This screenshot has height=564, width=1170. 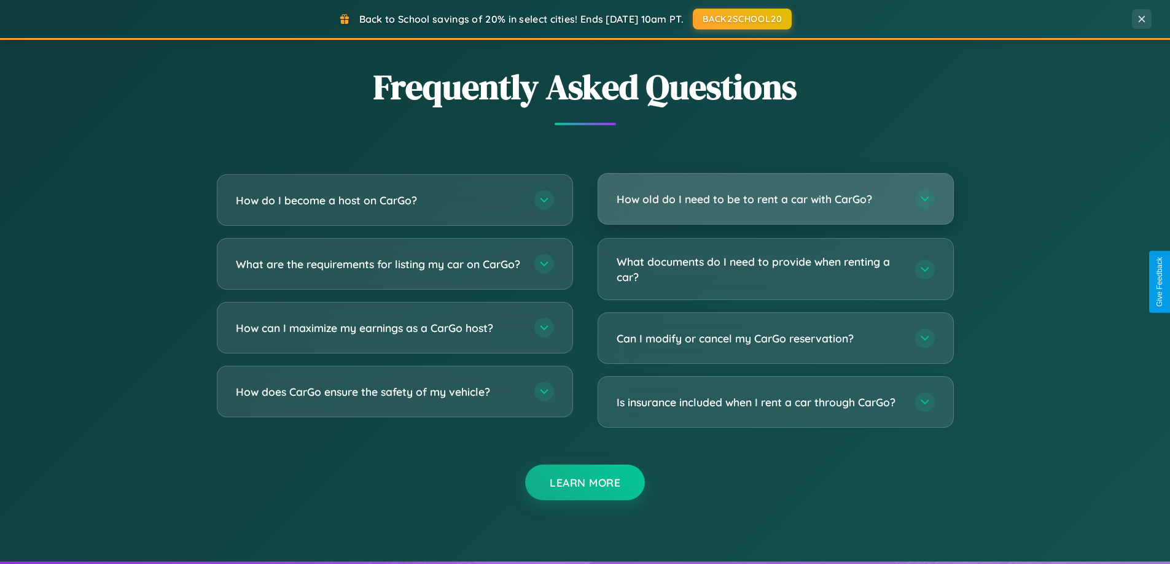 What do you see at coordinates (379, 200) in the screenshot?
I see `h3: How do I become a host on CarGo?` at bounding box center [379, 200].